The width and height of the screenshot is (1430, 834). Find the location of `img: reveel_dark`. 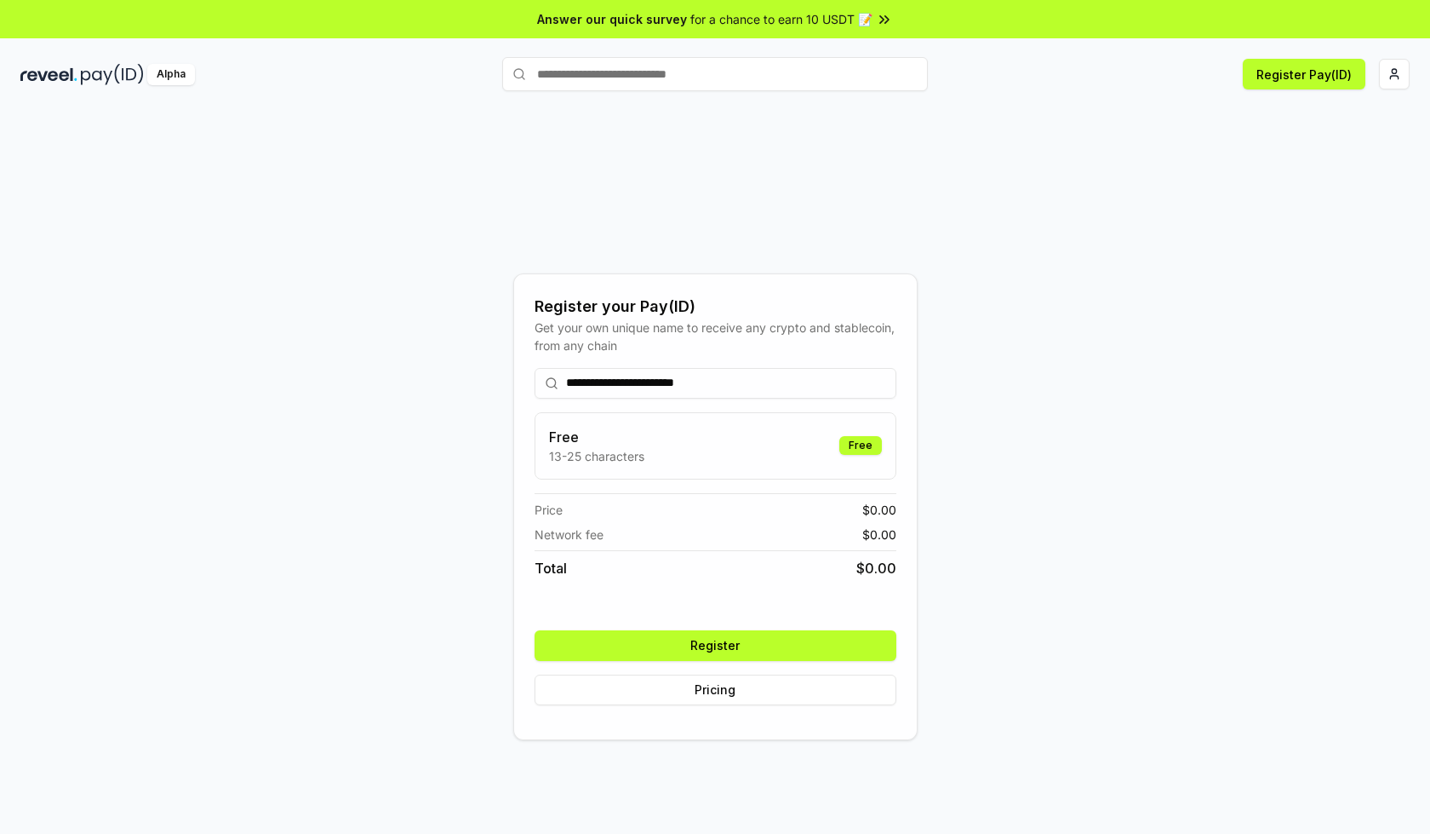

img: reveel_dark is located at coordinates (49, 74).